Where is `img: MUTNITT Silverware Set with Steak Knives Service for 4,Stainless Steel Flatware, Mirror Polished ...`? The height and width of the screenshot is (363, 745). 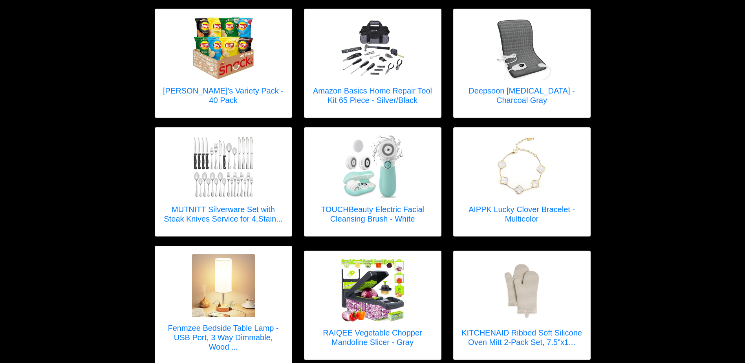
img: MUTNITT Silverware Set with Steak Knives Service for 4,Stainless Steel Flatware, Mirror Polished ... is located at coordinates (223, 167).